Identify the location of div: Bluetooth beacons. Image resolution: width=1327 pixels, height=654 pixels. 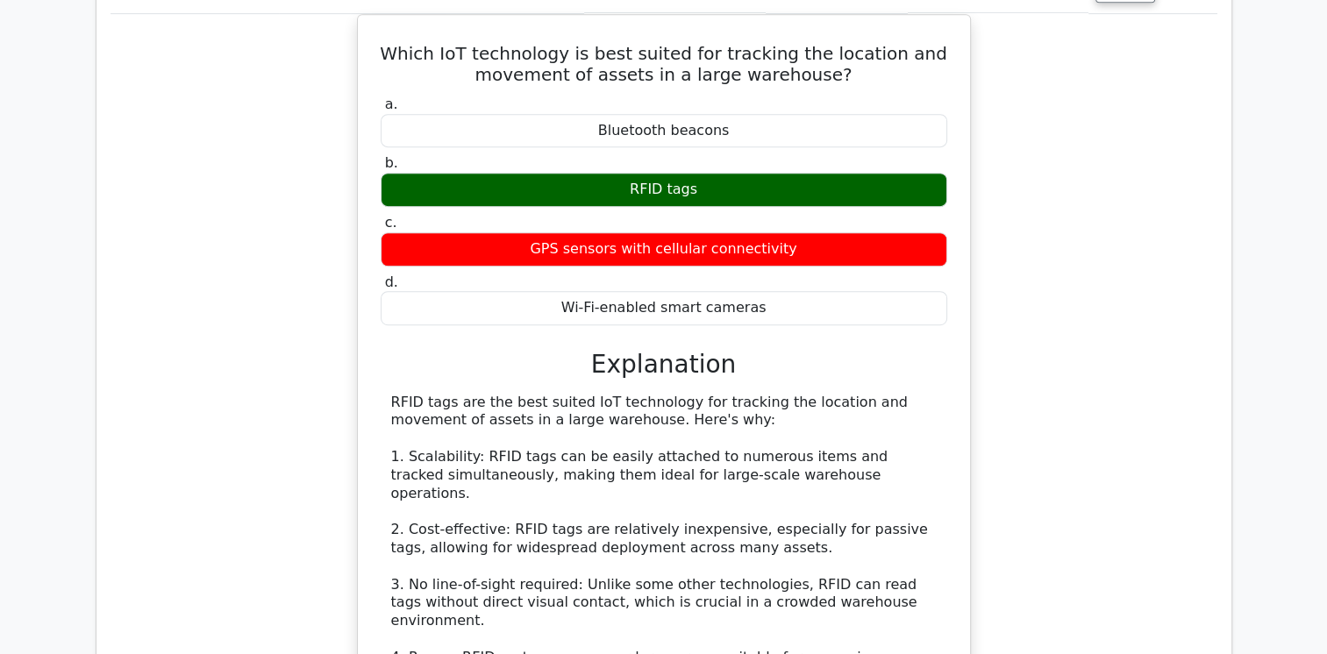
(664, 131).